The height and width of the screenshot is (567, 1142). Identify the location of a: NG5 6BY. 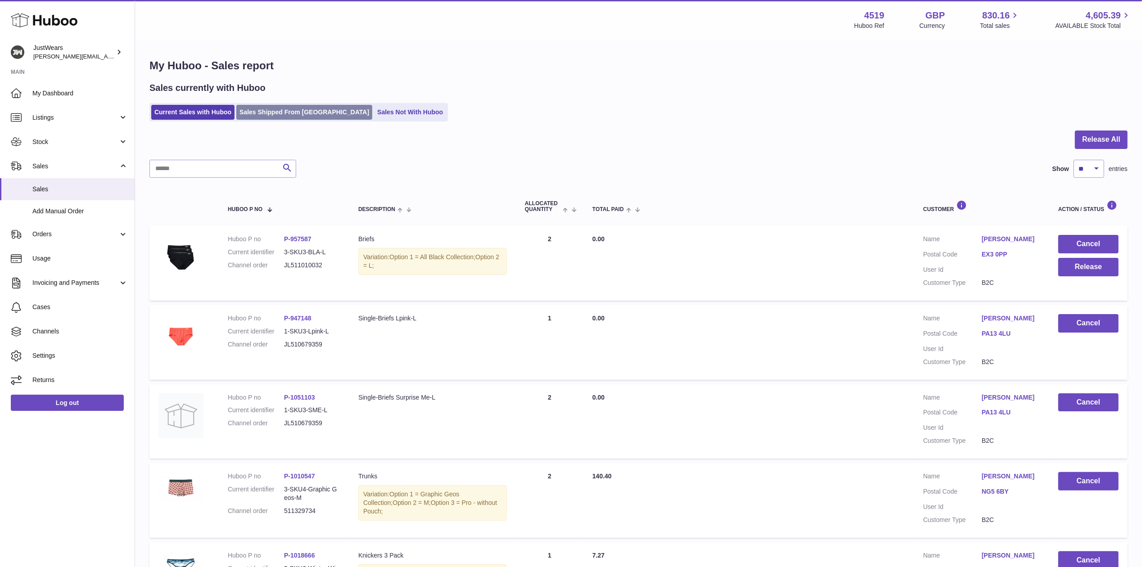
(1011, 491).